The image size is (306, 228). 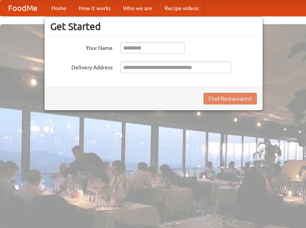 I want to click on a: Recipe videos, so click(x=181, y=8).